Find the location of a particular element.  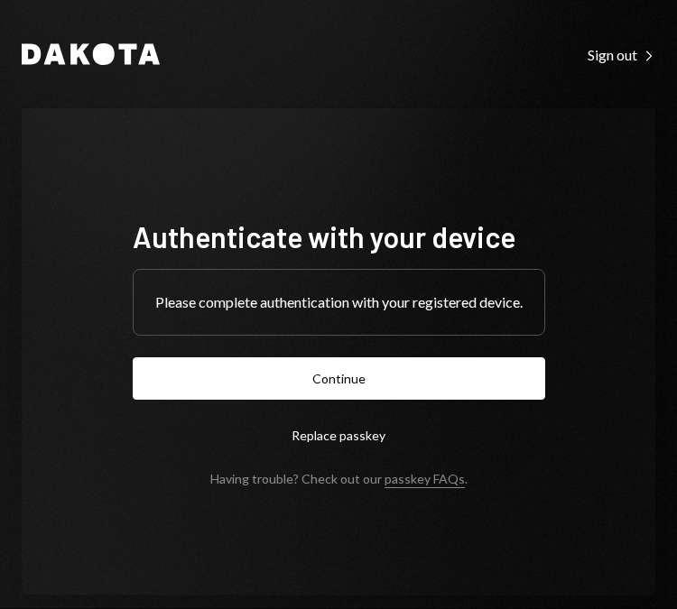

div: Sign out is located at coordinates (621, 55).